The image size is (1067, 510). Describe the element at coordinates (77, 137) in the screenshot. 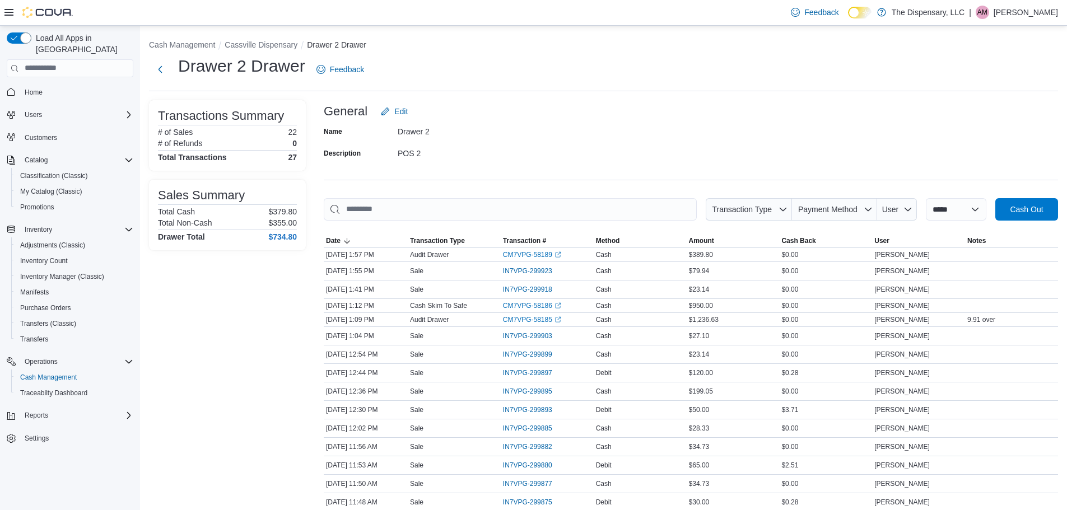

I see `span: Customers` at that location.